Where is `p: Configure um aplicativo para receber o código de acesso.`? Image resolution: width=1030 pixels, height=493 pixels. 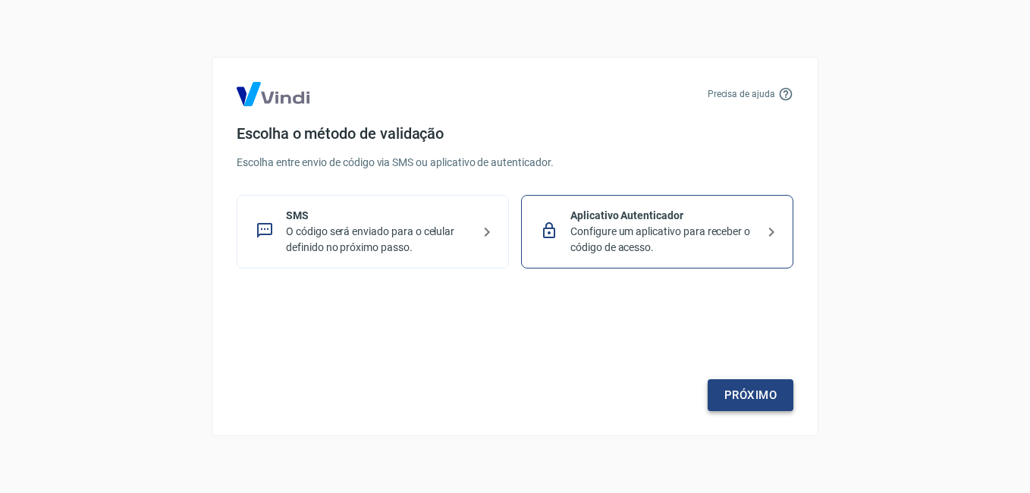
p: Configure um aplicativo para receber o código de acesso. is located at coordinates (663, 240).